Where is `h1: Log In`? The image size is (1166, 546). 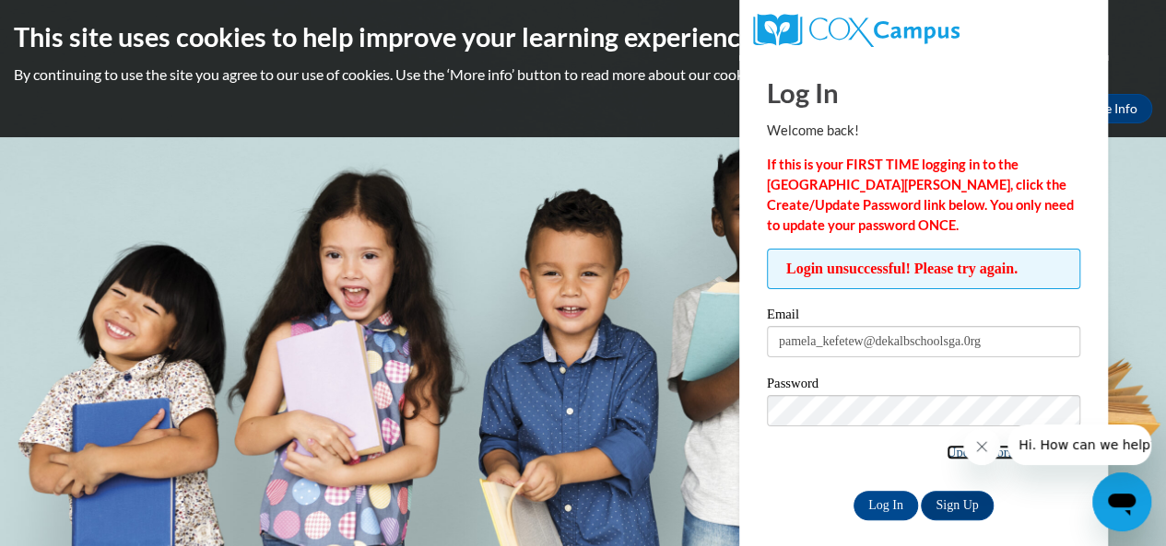
h1: Log In is located at coordinates (923, 92).